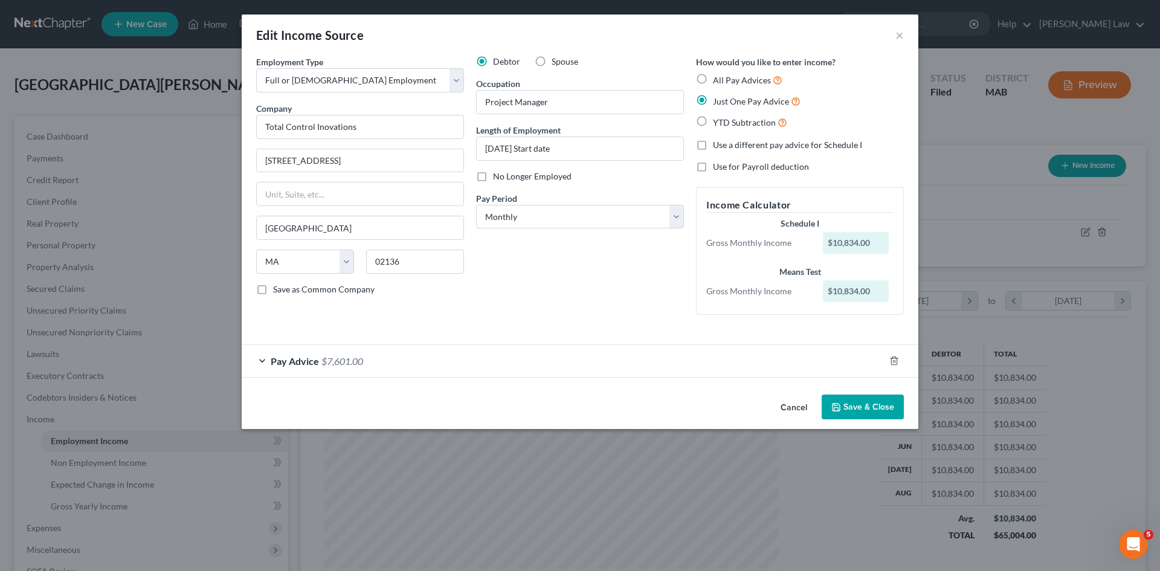 The width and height of the screenshot is (1160, 571). What do you see at coordinates (518, 130) in the screenshot?
I see `label: Length of Employment` at bounding box center [518, 130].